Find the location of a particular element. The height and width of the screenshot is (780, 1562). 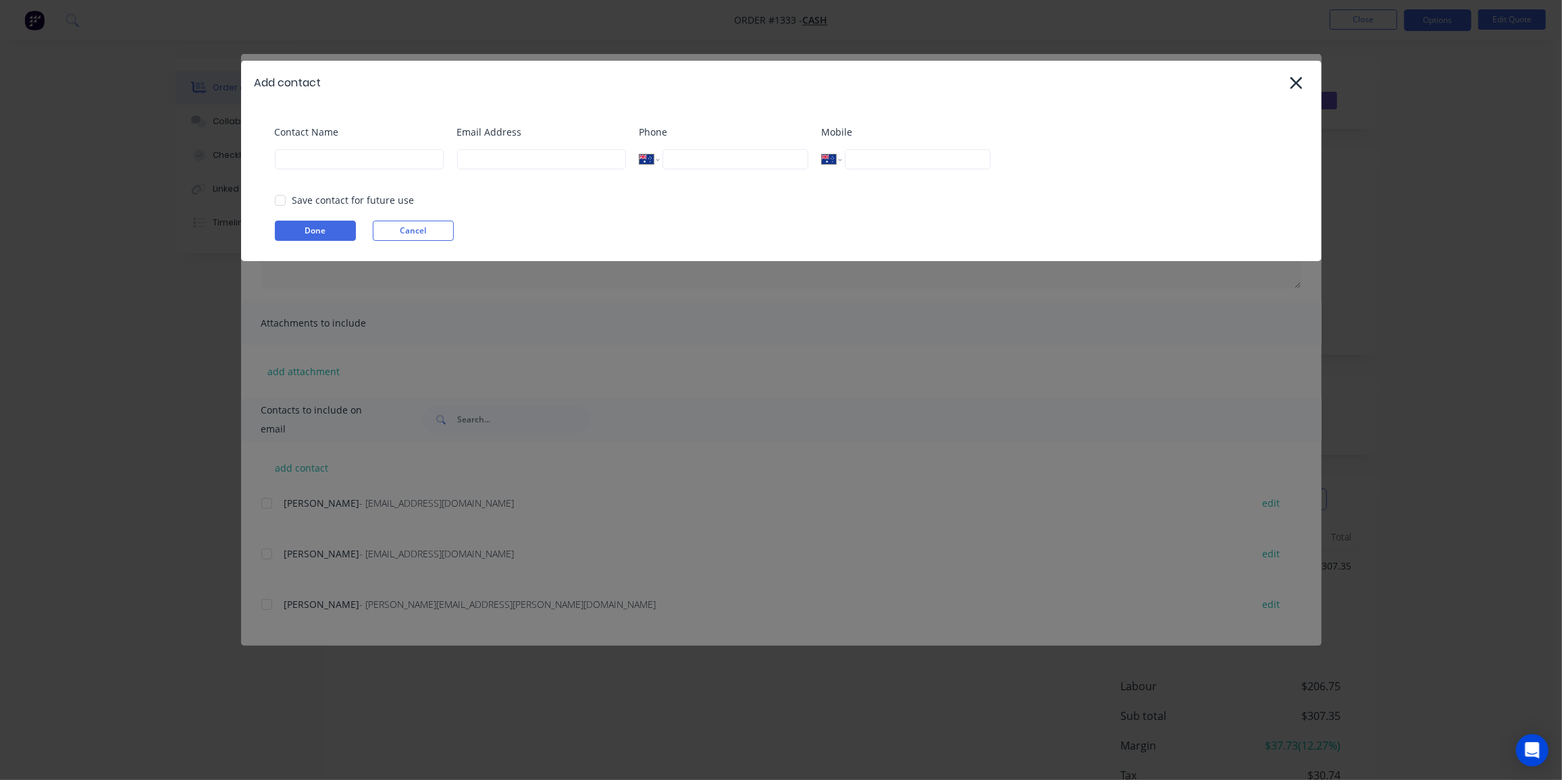

label: Phone is located at coordinates (724, 132).